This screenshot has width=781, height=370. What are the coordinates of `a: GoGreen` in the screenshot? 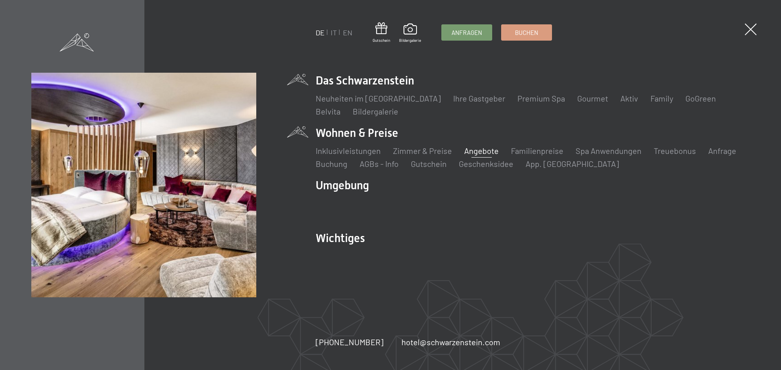 It's located at (700, 98).